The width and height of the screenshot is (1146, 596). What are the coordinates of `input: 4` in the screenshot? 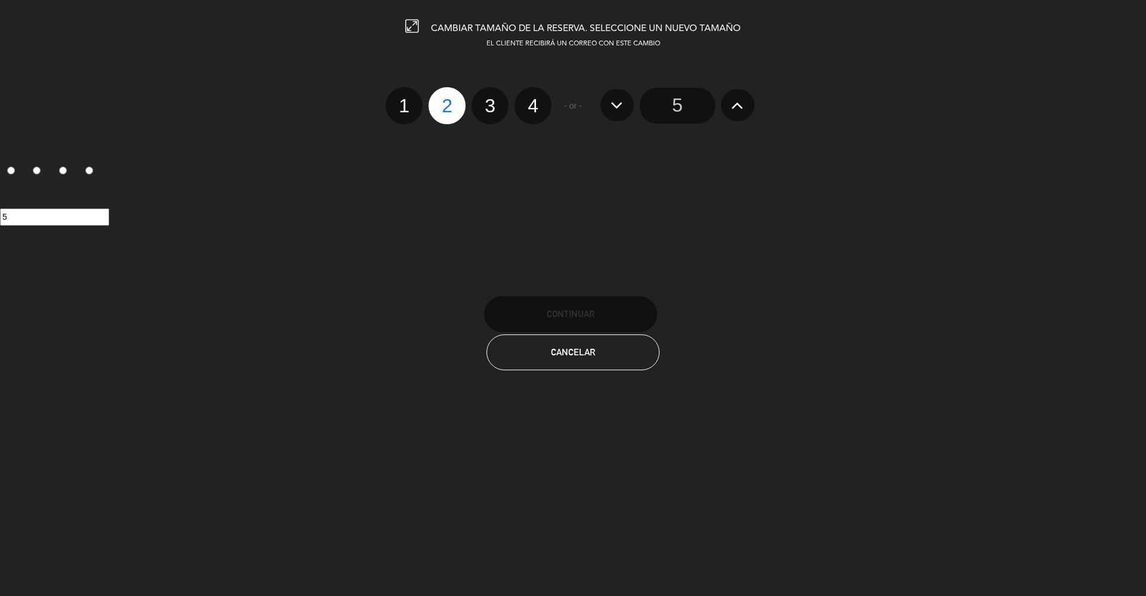 It's located at (89, 170).